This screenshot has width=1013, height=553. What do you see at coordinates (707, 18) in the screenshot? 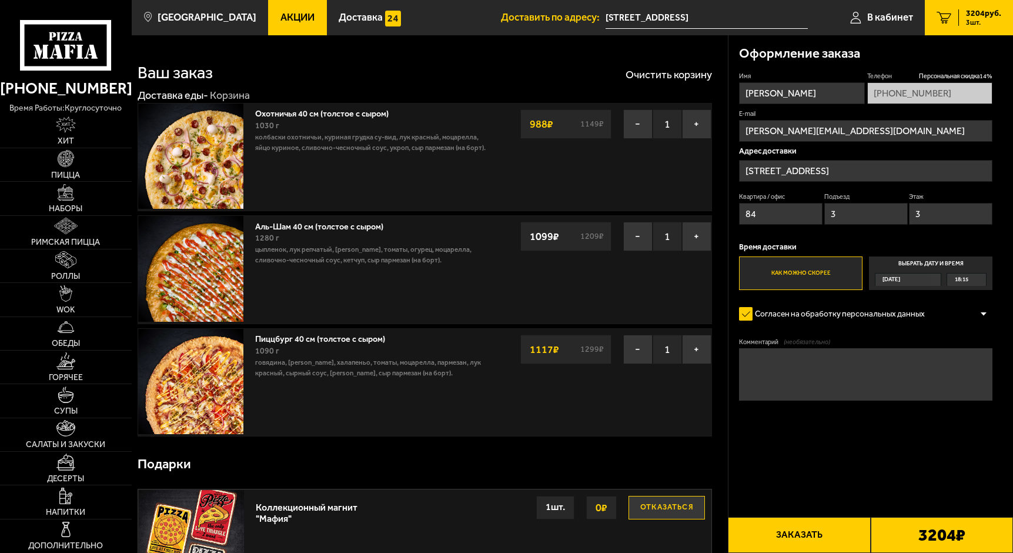
I see `span: улица Лазо, 5` at bounding box center [707, 18].